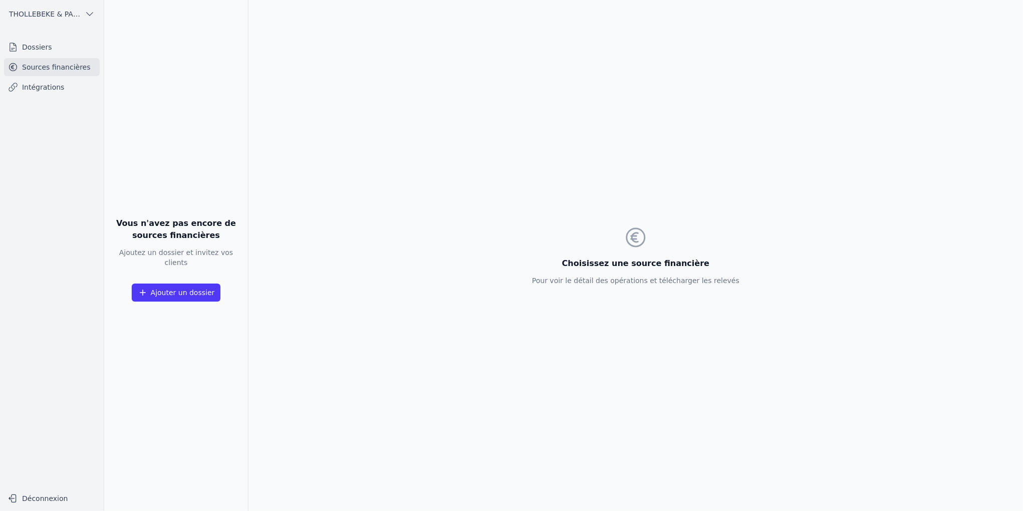  What do you see at coordinates (636, 281) in the screenshot?
I see `p: Pour voir le détail des opérations et télécharger les relevés` at bounding box center [636, 281].